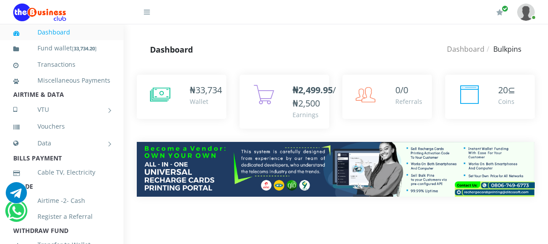 This screenshot has height=244, width=548. Describe the element at coordinates (62, 172) in the screenshot. I see `a: Cable TV, Electricity` at that location.